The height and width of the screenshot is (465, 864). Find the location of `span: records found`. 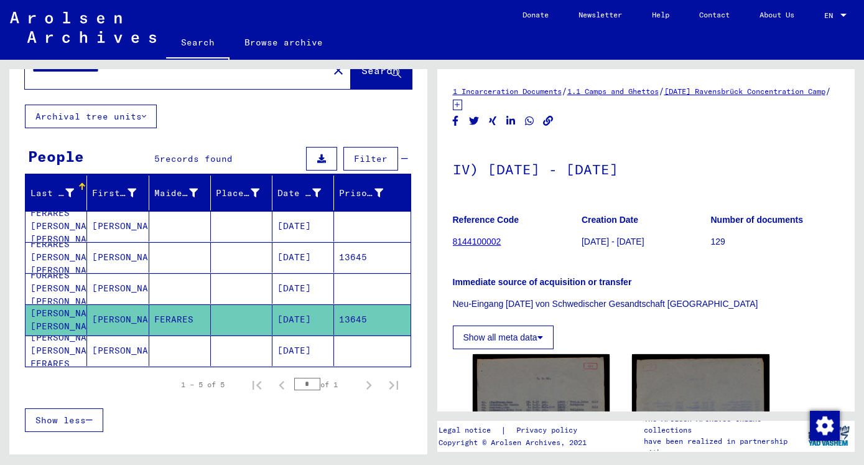

span: records found is located at coordinates (196, 159).